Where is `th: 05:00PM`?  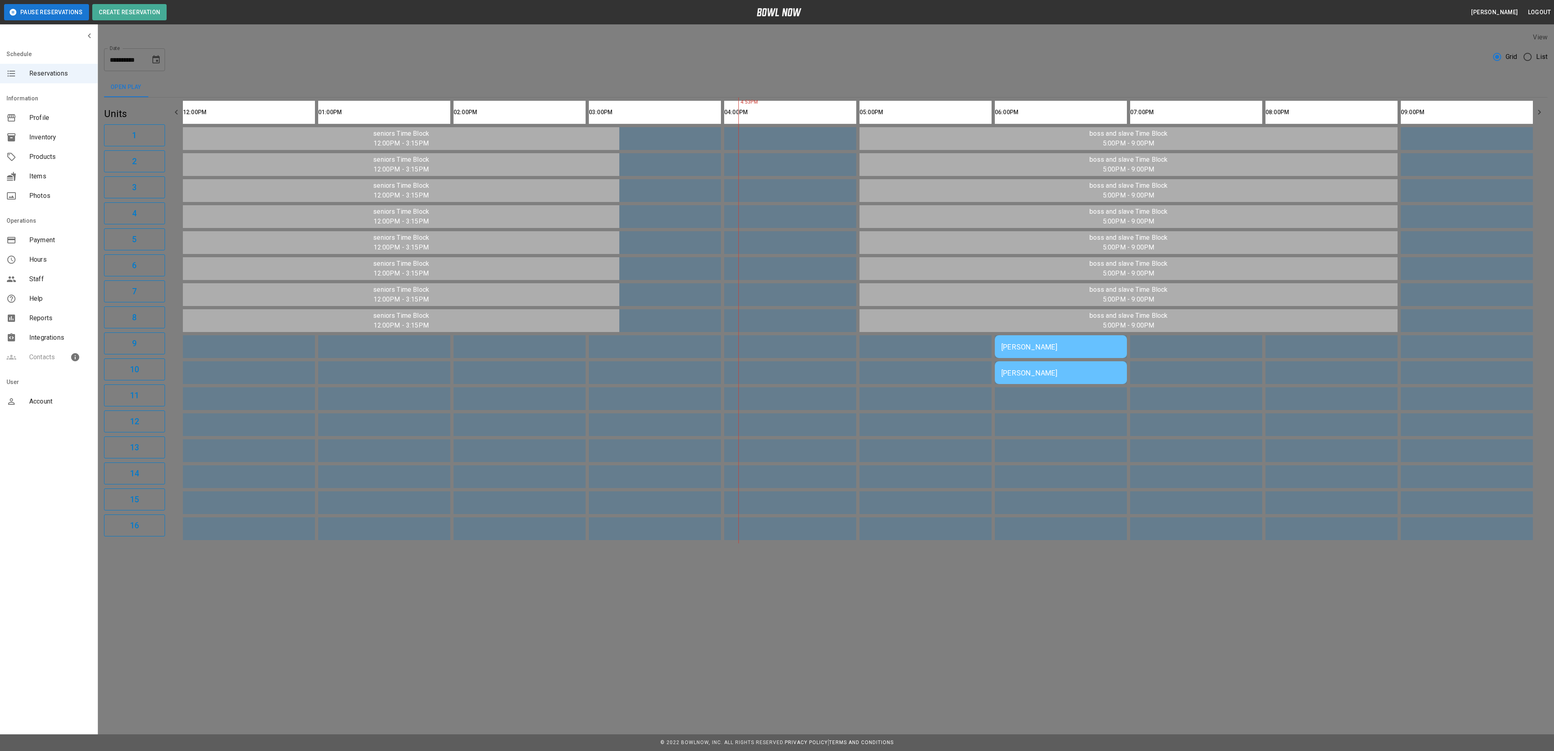
th: 05:00PM is located at coordinates (926, 112).